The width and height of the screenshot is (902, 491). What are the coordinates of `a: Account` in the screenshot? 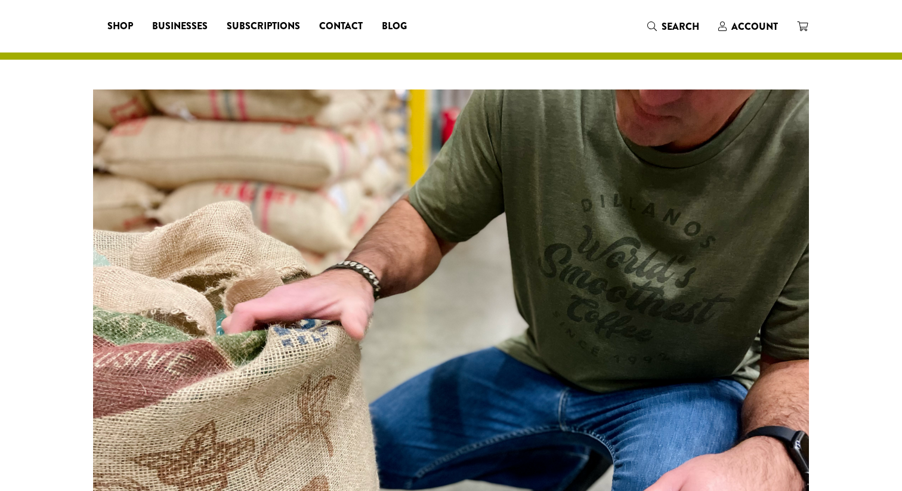 It's located at (748, 26).